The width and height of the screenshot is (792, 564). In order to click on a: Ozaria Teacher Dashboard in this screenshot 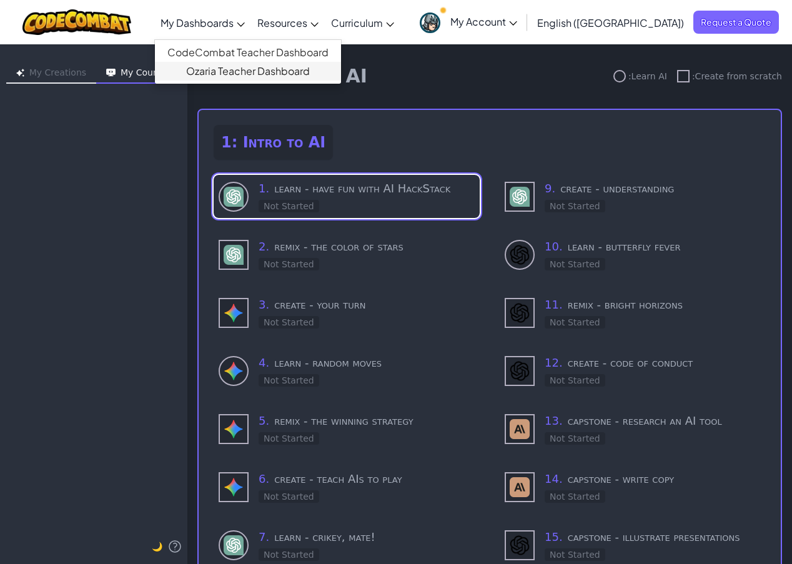, I will do `click(248, 71)`.